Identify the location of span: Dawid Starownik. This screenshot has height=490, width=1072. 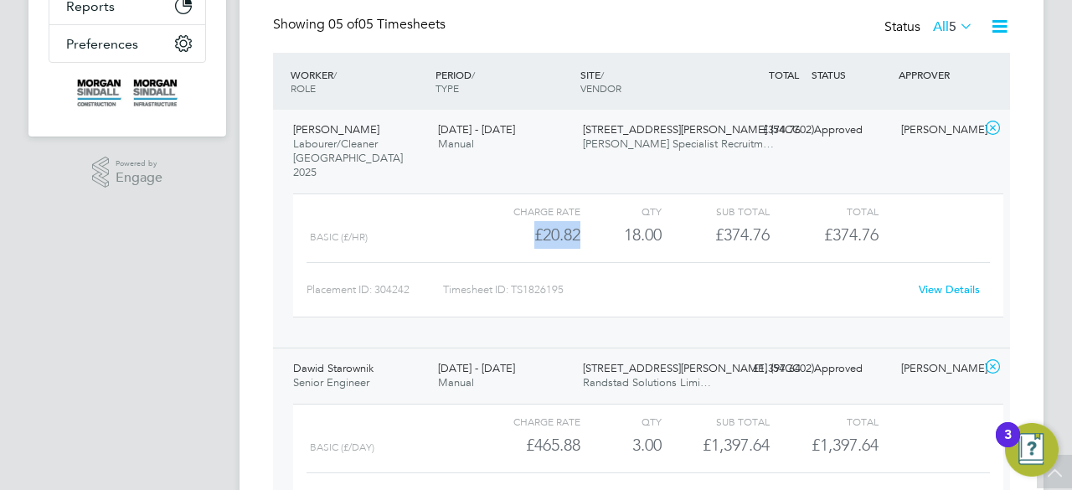
(333, 368).